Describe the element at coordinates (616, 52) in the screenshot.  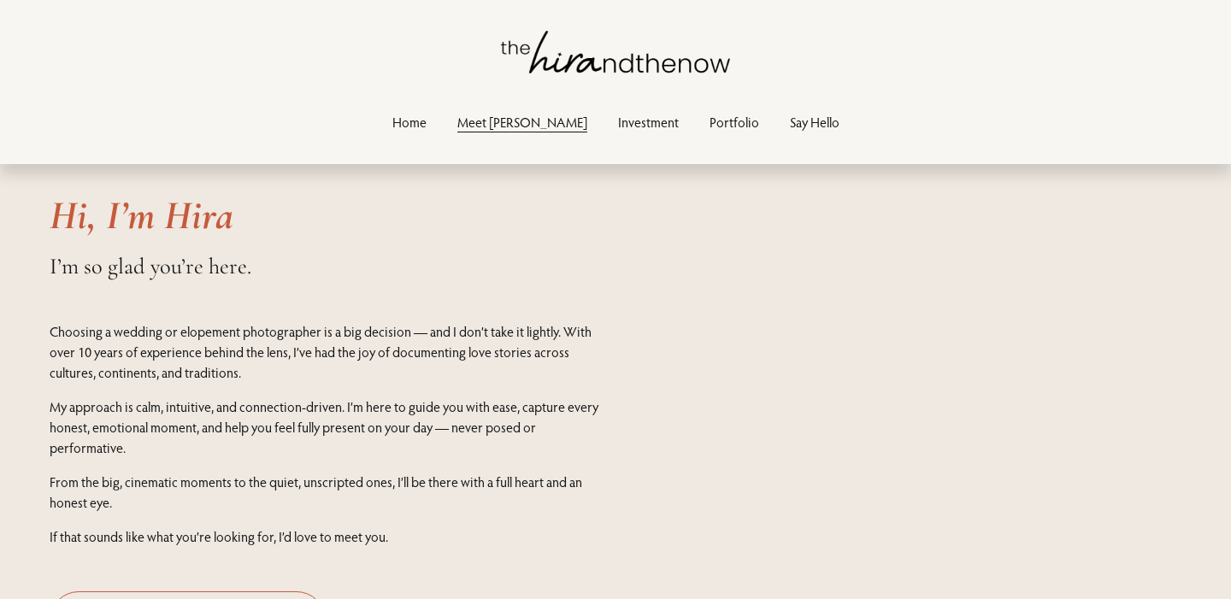
I see `img: thehirandthenow` at that location.